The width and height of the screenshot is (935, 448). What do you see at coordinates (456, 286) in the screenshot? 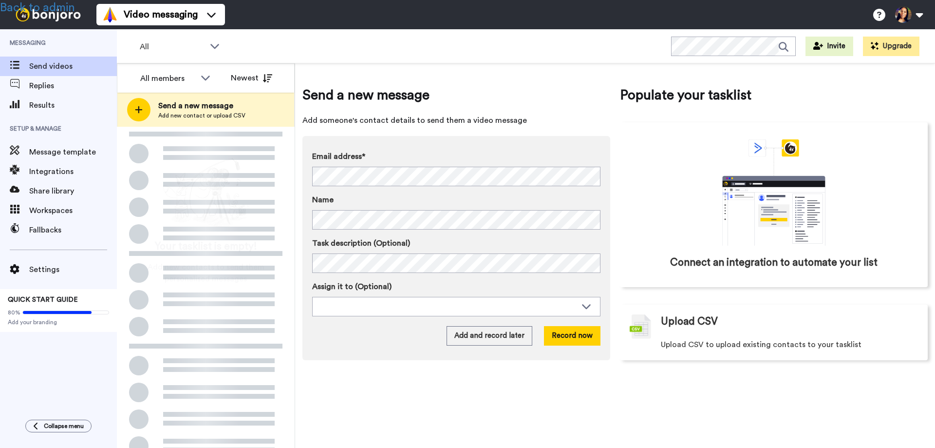
I see `label: Assign it to (Optional)` at bounding box center [456, 286].